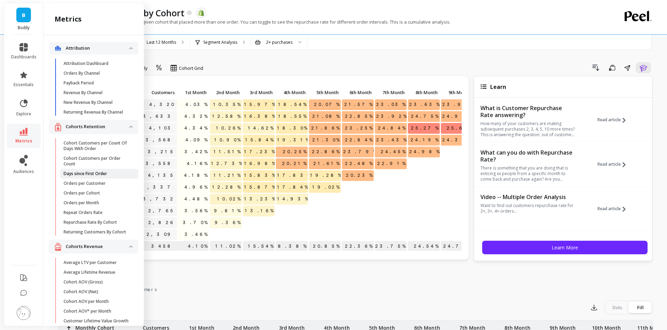  I want to click on p: Average LTV per Customer, so click(90, 263).